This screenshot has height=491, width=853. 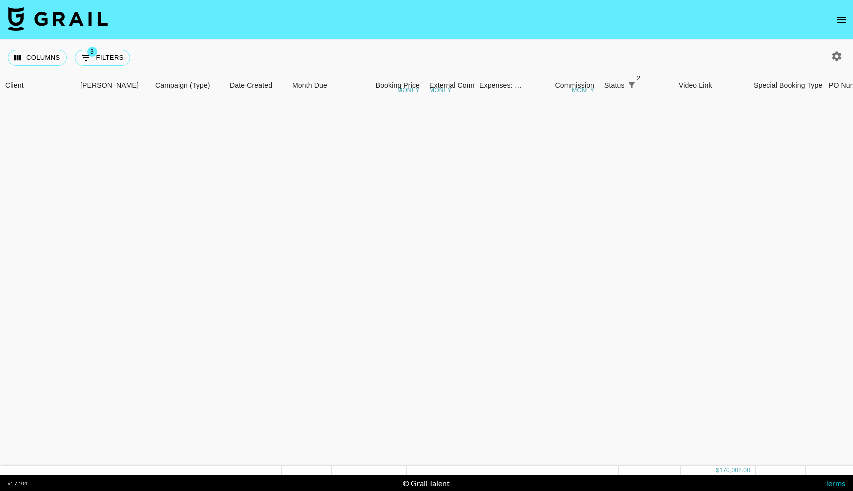 I want to click on div: 170,002.00, so click(x=735, y=470).